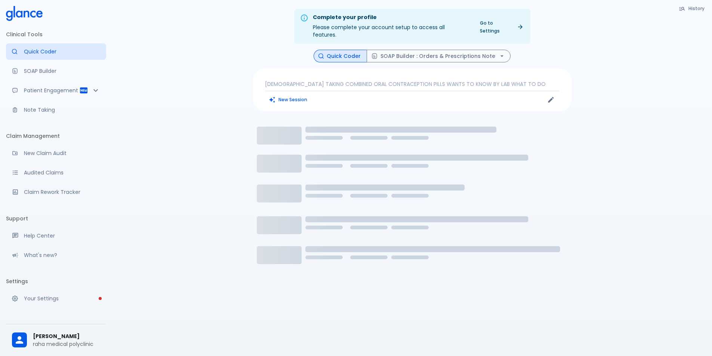  What do you see at coordinates (62, 236) in the screenshot?
I see `p: Help Center` at bounding box center [62, 236].